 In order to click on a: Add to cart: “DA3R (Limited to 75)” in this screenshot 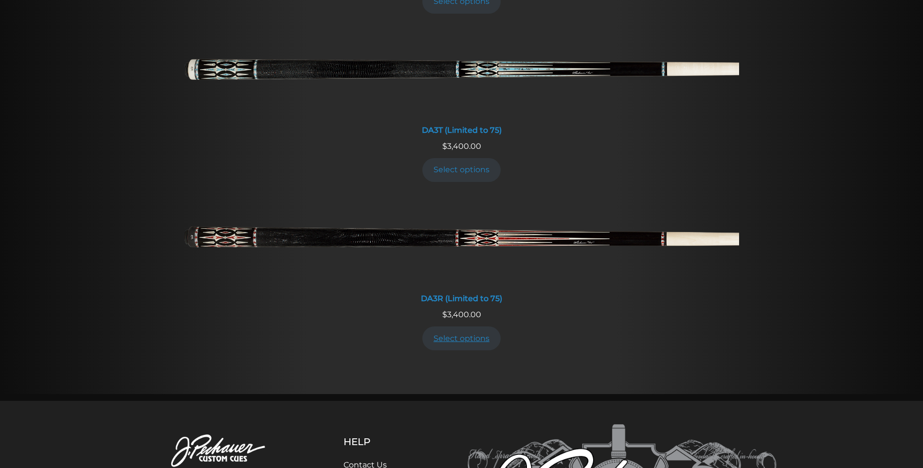, I will do `click(462, 338)`.